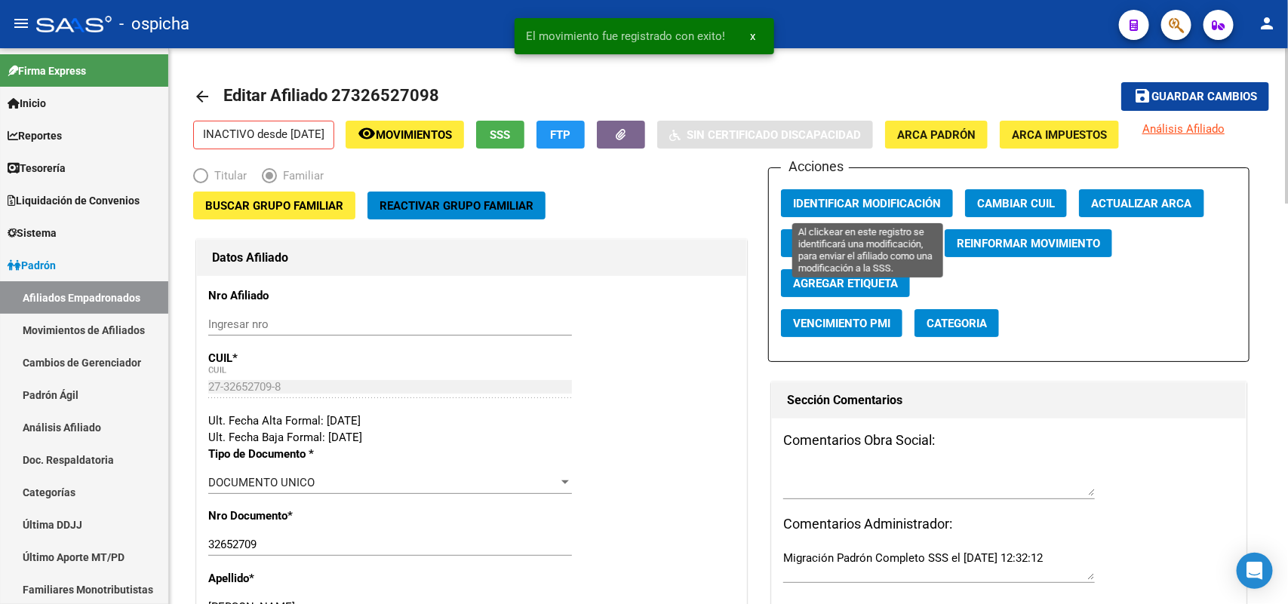 This screenshot has width=1288, height=604. Describe the element at coordinates (32, 266) in the screenshot. I see `span: Padrón` at that location.